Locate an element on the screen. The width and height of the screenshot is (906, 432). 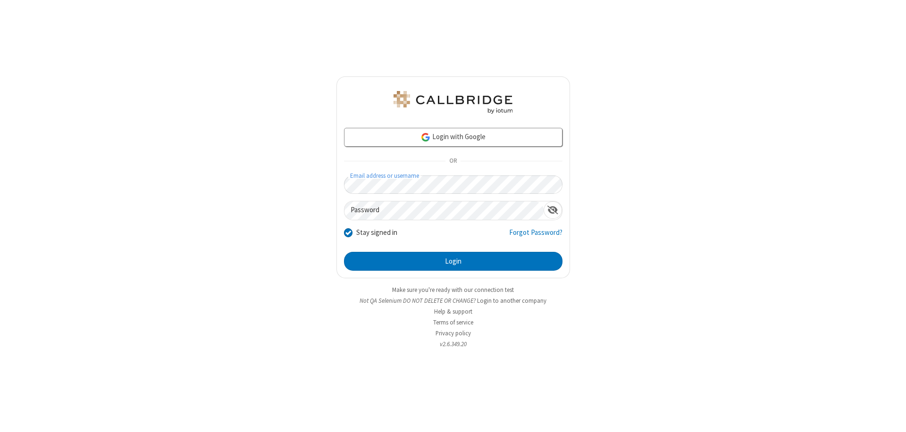
li: v2.6.349.20 is located at coordinates (453, 344).